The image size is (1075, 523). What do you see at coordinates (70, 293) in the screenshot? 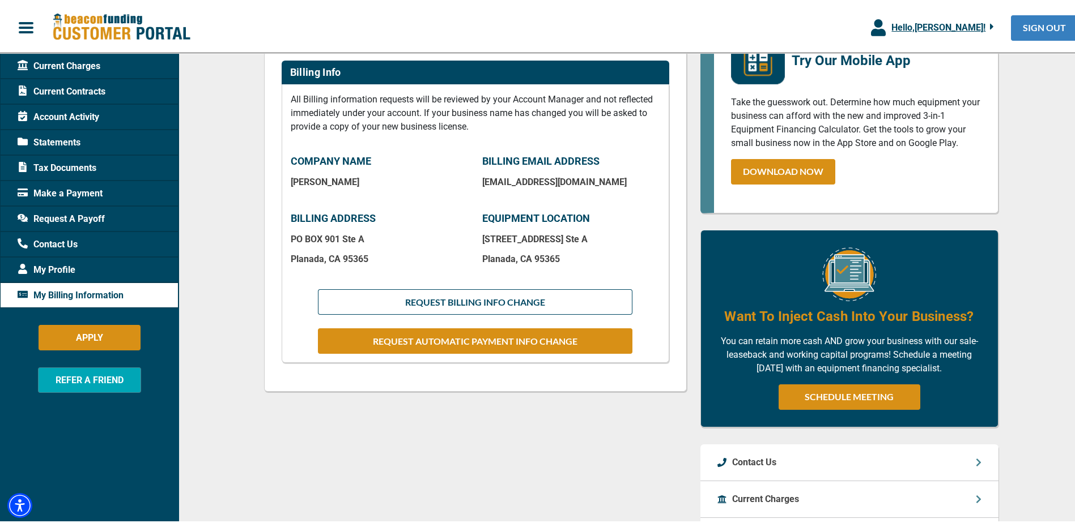
I see `span: My Billing Information` at bounding box center [70, 293].